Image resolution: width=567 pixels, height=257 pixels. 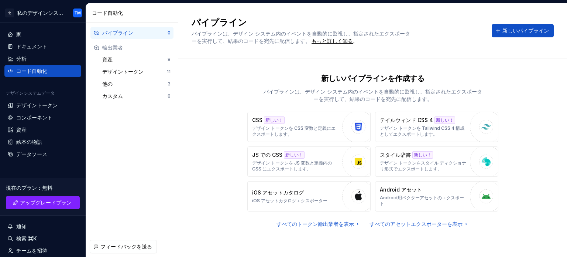 What do you see at coordinates (136, 84) in the screenshot?
I see `a: 他の3` at bounding box center [136, 84].